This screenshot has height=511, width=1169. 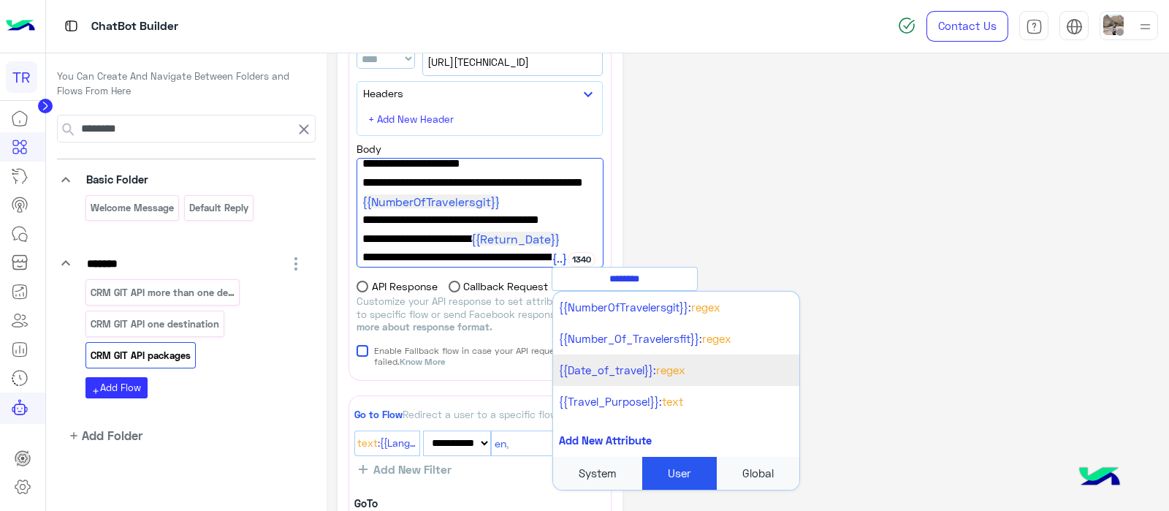 What do you see at coordinates (405, 469) in the screenshot?
I see `button: Add New Filter` at bounding box center [405, 469].